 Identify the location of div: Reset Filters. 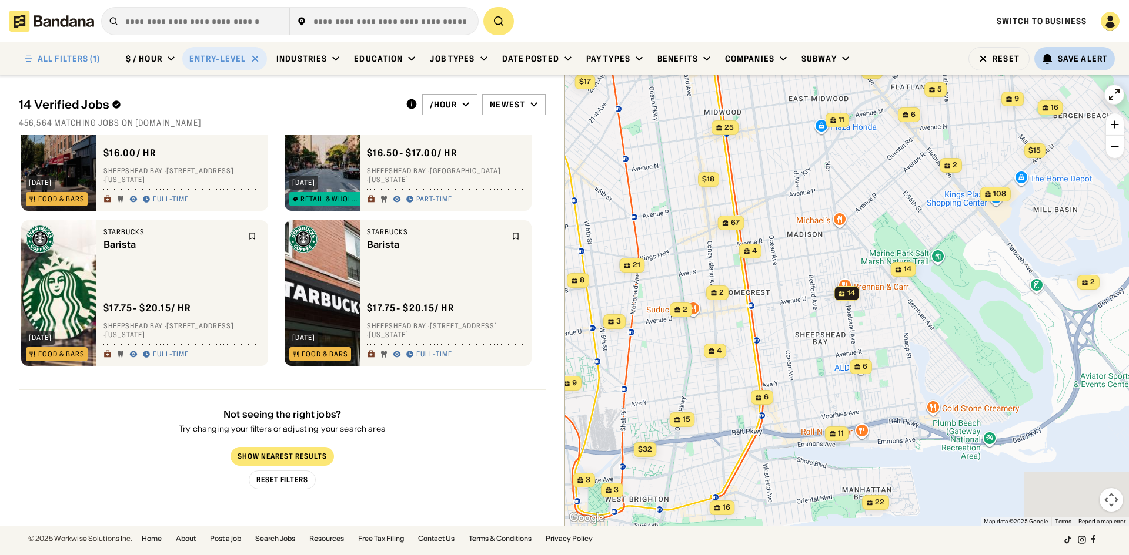
(282, 481).